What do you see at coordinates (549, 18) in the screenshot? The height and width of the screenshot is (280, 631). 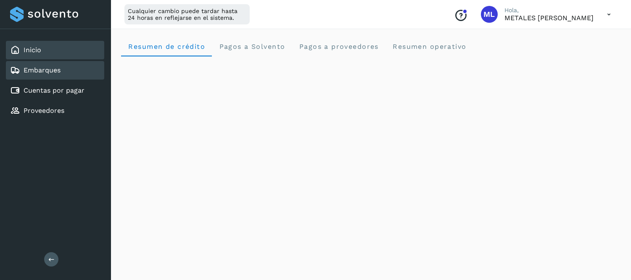 I see `p: METALES LOZANO` at bounding box center [549, 18].